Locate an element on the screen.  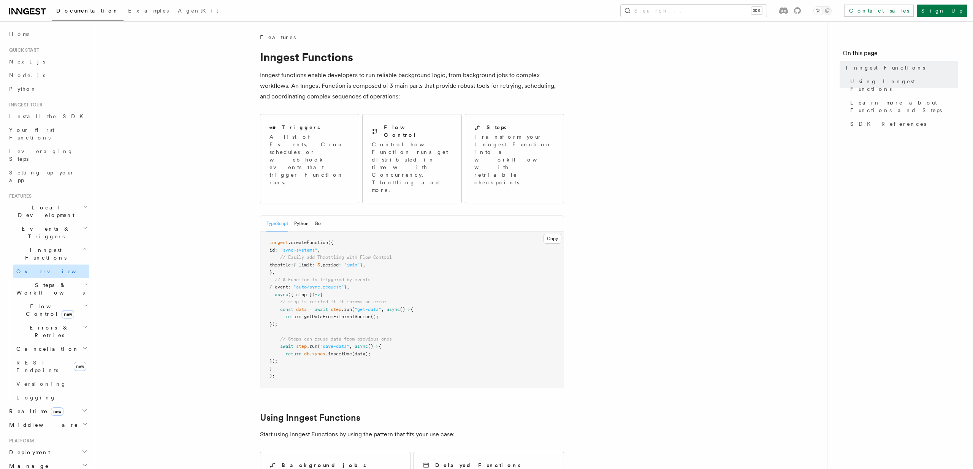
span: Middleware is located at coordinates (42, 425).